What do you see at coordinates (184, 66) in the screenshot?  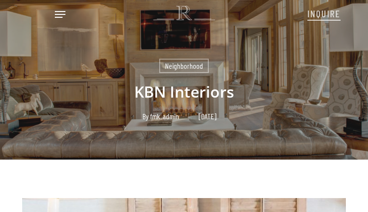 I see `a: Neighborhood` at bounding box center [184, 66].